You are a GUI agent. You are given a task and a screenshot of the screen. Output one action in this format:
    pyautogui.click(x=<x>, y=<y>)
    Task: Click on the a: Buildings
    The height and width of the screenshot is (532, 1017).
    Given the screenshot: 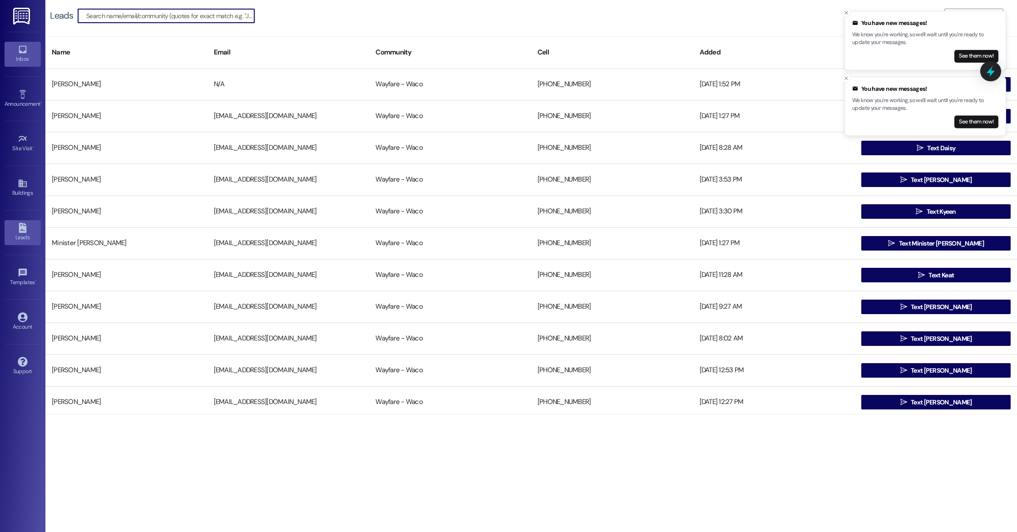 What is the action you would take?
    pyautogui.click(x=23, y=188)
    